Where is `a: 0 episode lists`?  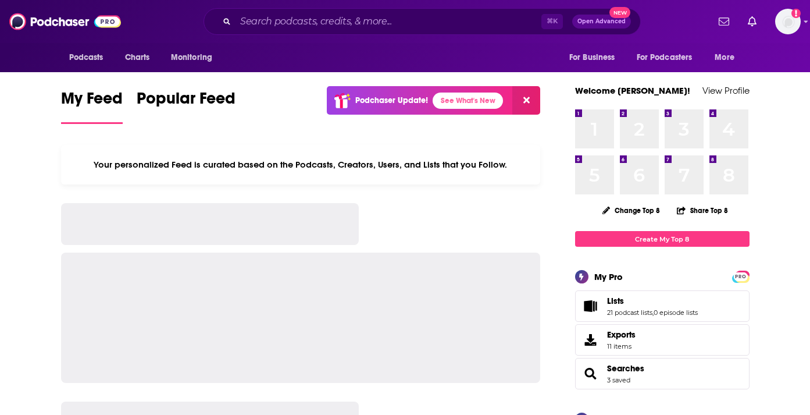 a: 0 episode lists is located at coordinates (676, 312).